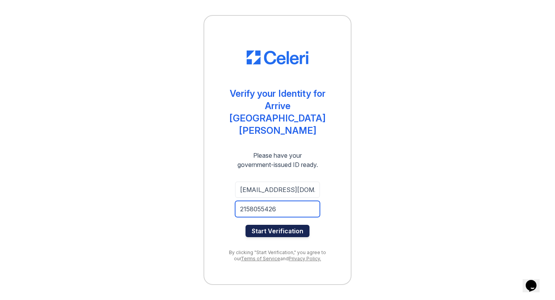 This screenshot has height=300, width=555. Describe the element at coordinates (305, 258) in the screenshot. I see `a: Privacy Policy.` at that location.